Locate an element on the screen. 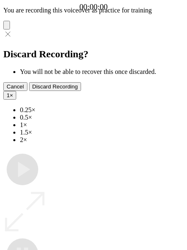 Image resolution: width=187 pixels, height=250 pixels. li: 1× is located at coordinates (102, 125).